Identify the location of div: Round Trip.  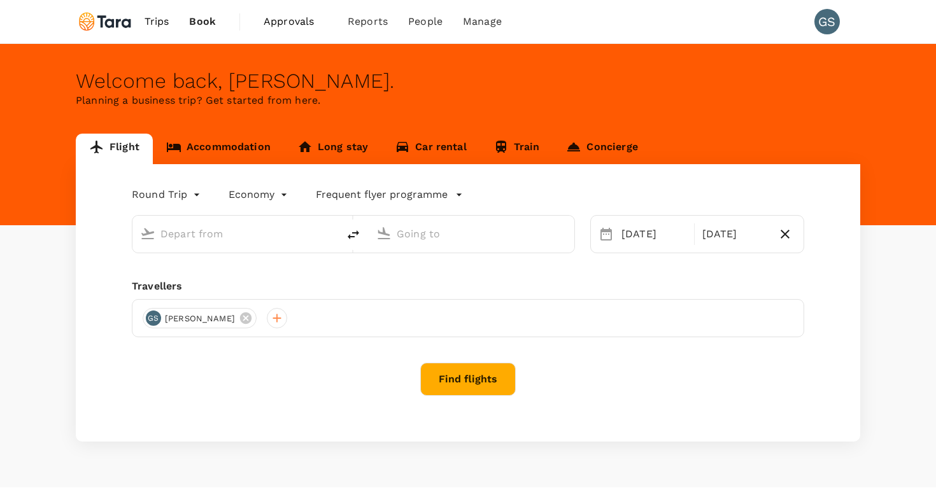
(167, 195).